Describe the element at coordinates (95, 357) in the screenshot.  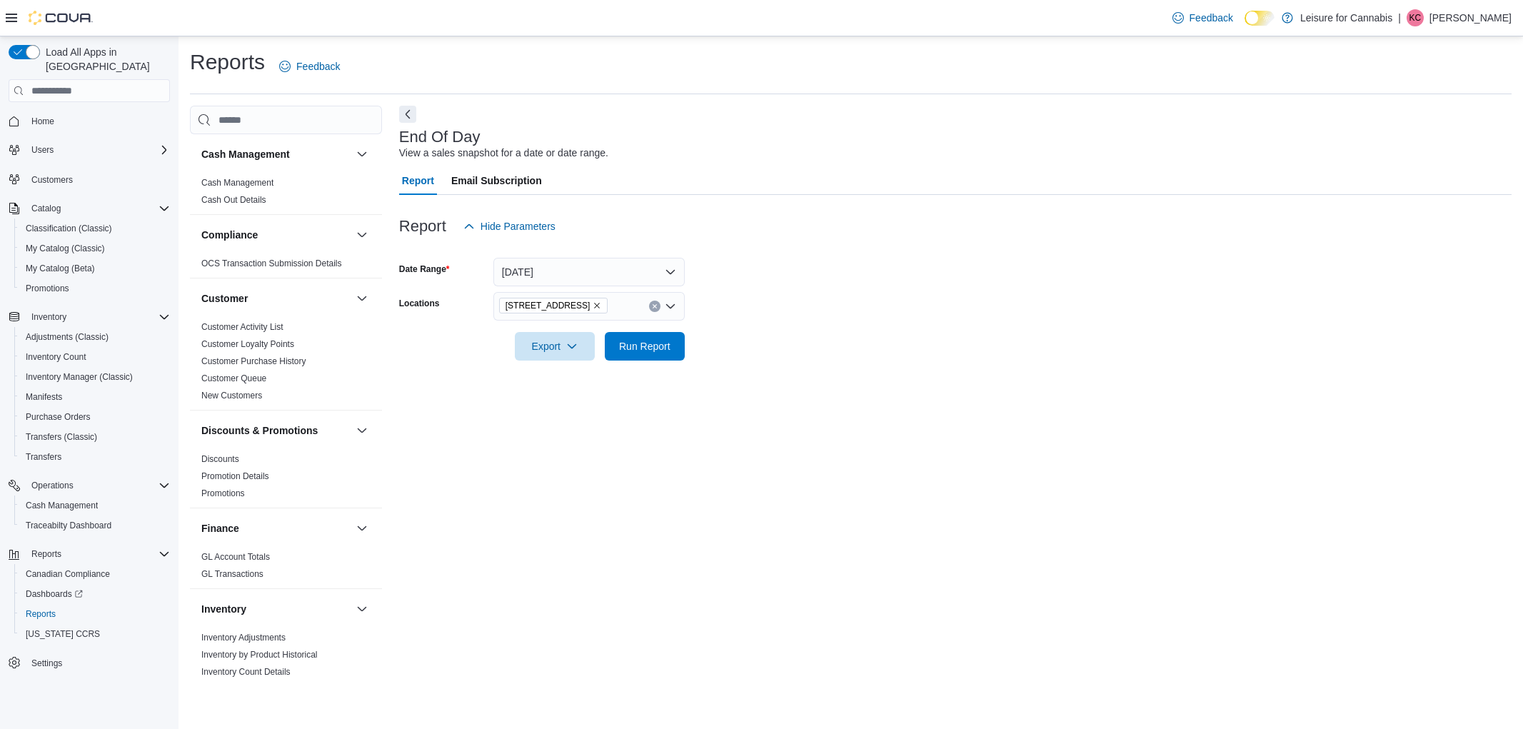
I see `button: Inventory Count` at that location.